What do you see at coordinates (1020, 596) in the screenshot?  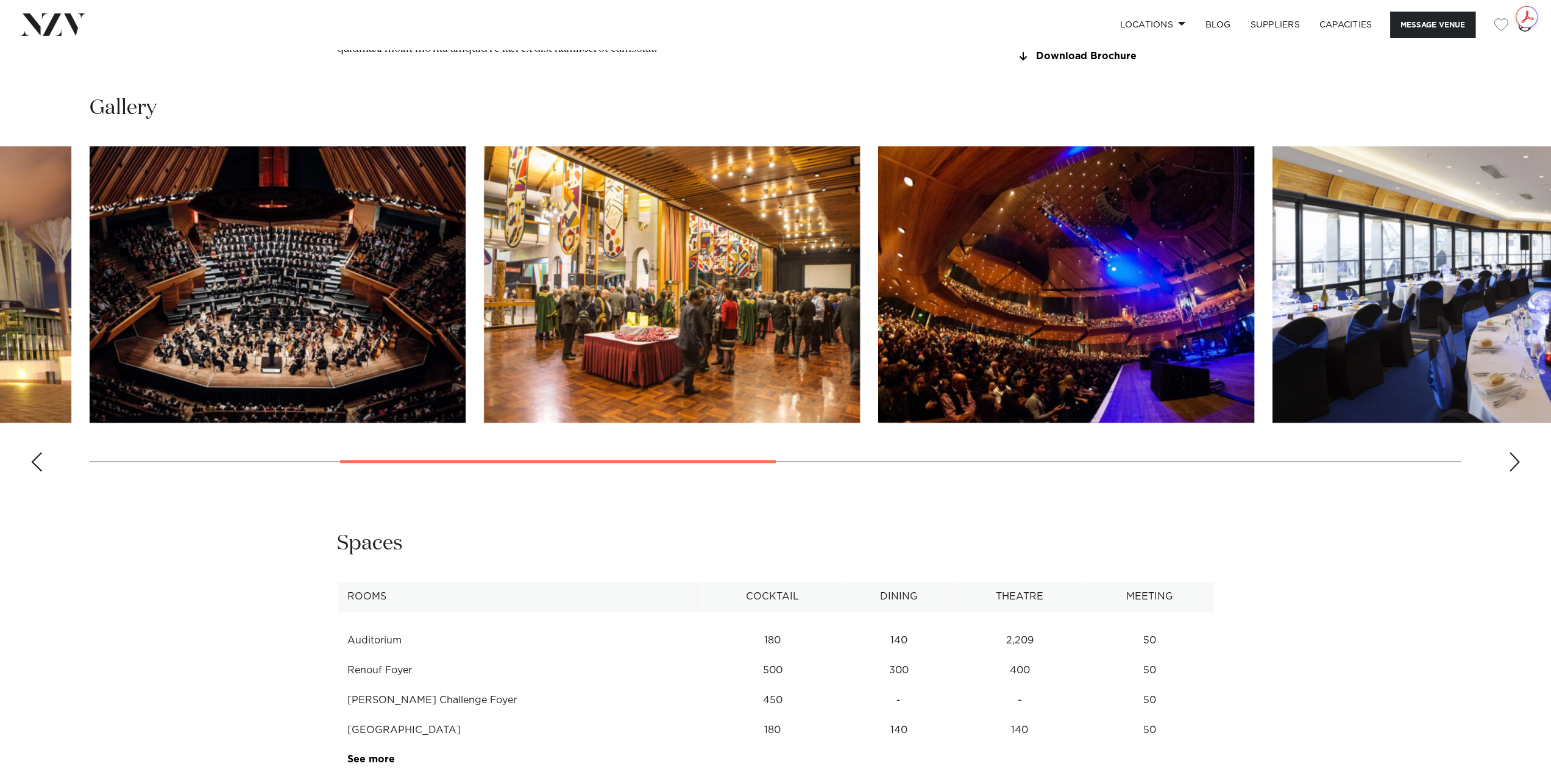 I see `th: Theatre` at bounding box center [1020, 596].